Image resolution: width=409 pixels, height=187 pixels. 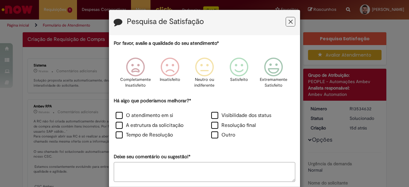 I want to click on div: Completamente Insatisfeito, so click(x=135, y=74).